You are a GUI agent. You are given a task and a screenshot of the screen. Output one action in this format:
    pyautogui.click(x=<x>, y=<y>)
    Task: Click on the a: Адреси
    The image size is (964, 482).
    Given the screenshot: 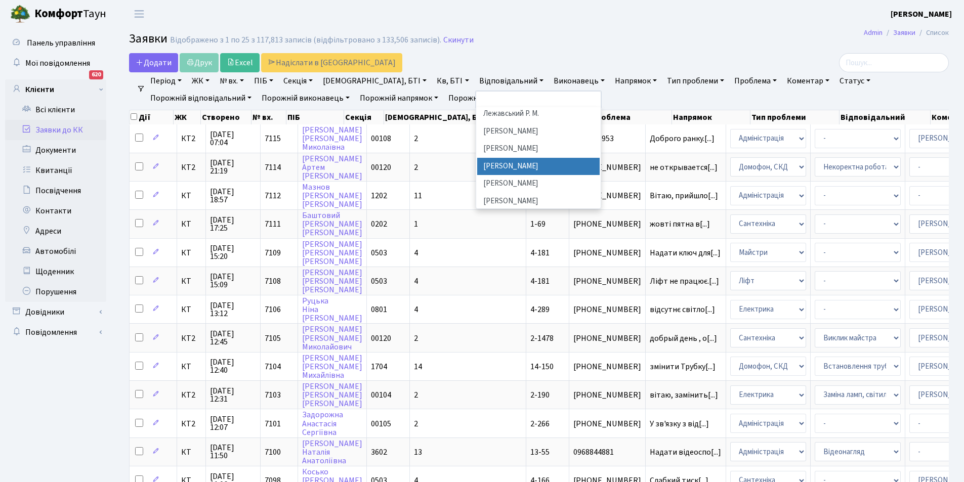 What is the action you would take?
    pyautogui.click(x=56, y=231)
    